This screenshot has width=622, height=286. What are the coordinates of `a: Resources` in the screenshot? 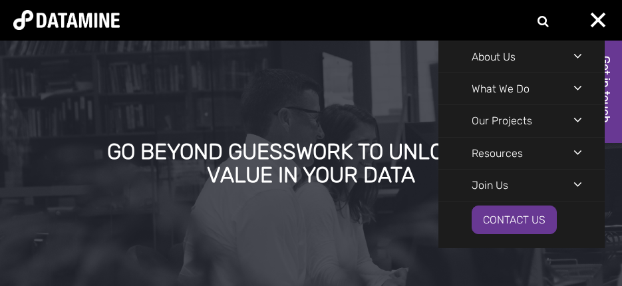 It's located at (497, 153).